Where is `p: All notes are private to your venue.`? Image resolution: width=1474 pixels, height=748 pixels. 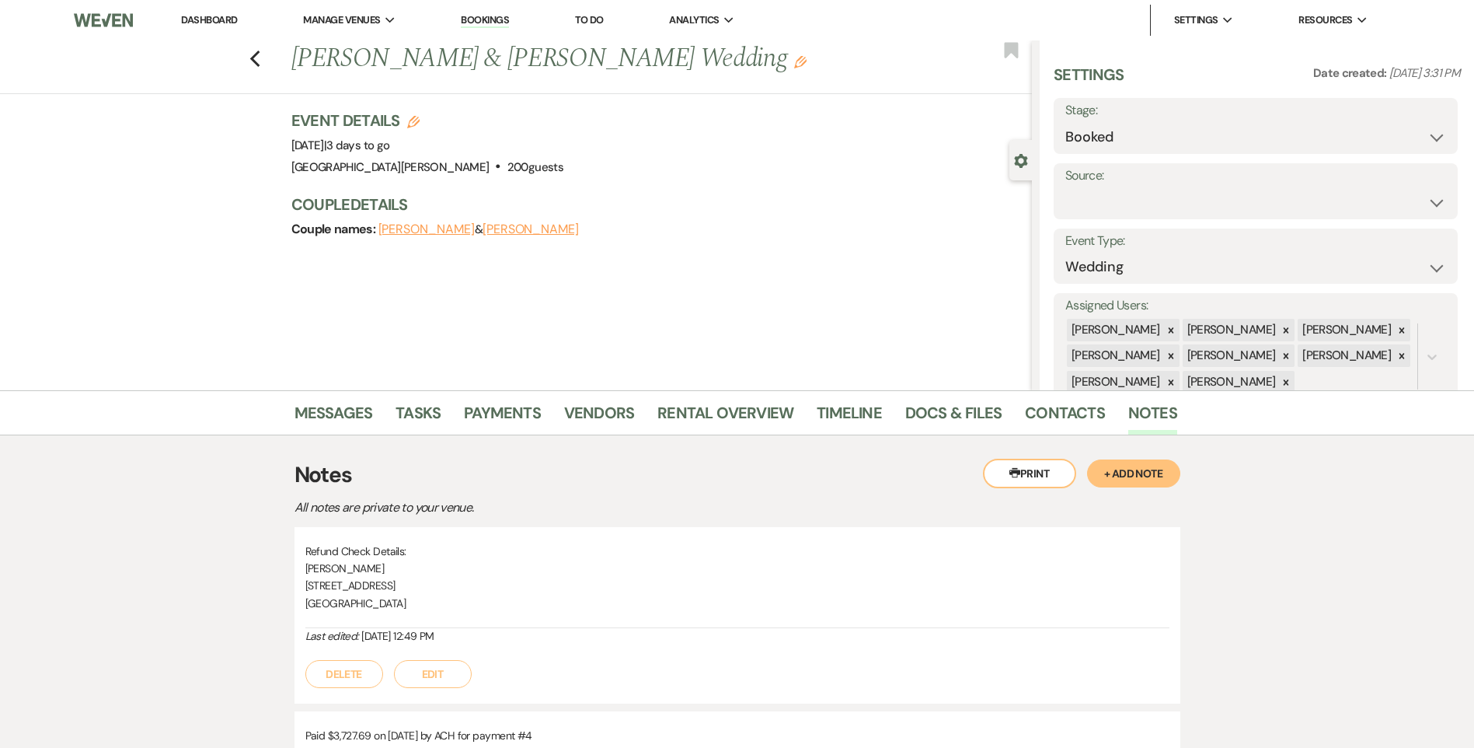
p: All notes are private to your venue. is located at coordinates (567, 507).